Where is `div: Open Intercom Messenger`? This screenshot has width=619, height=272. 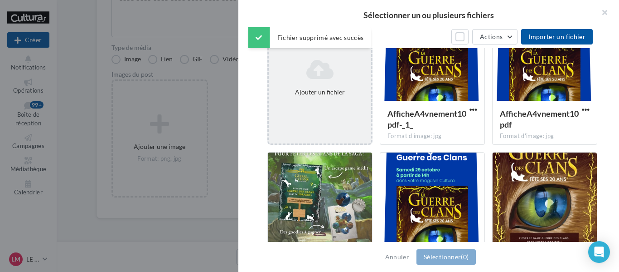
div: Open Intercom Messenger is located at coordinates (599, 252).